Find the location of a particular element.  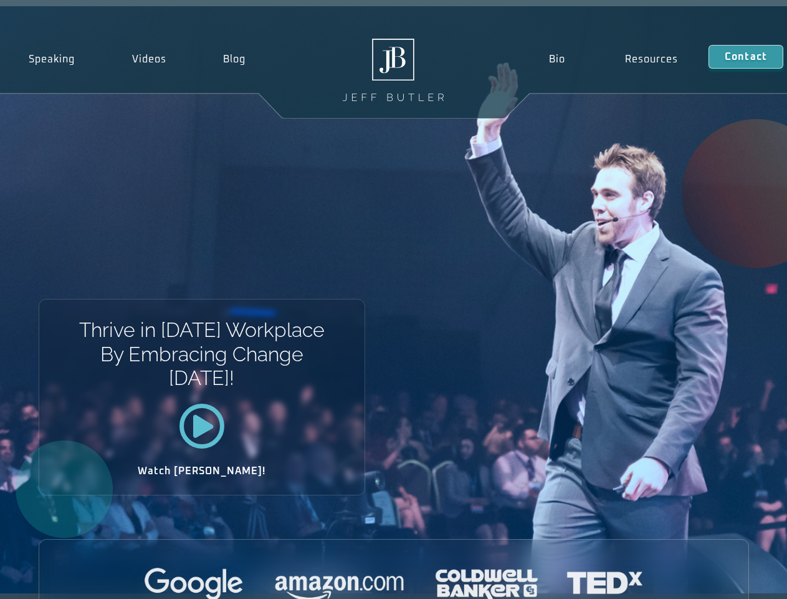

a: Resources is located at coordinates (652, 59).